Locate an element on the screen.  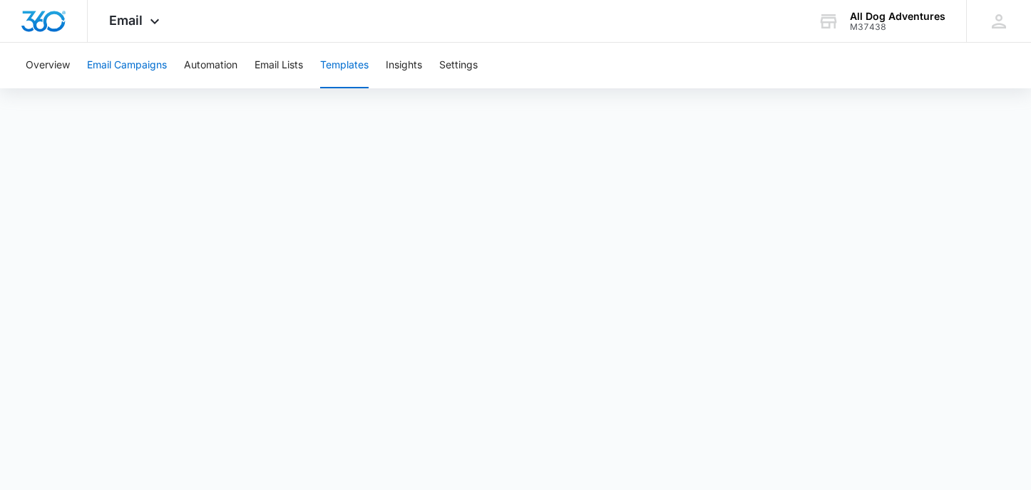
button: Email Campaigns is located at coordinates (127, 66).